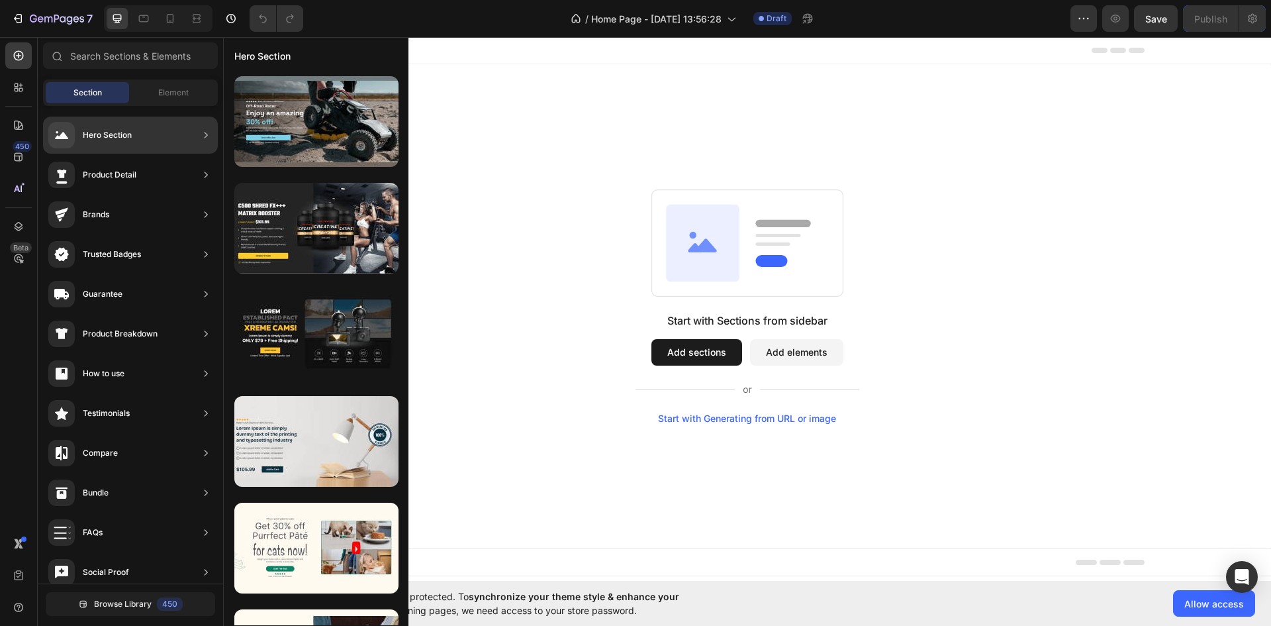 This screenshot has width=1271, height=626. Describe the element at coordinates (573, 315) in the screenshot. I see `button: Add elements` at that location.